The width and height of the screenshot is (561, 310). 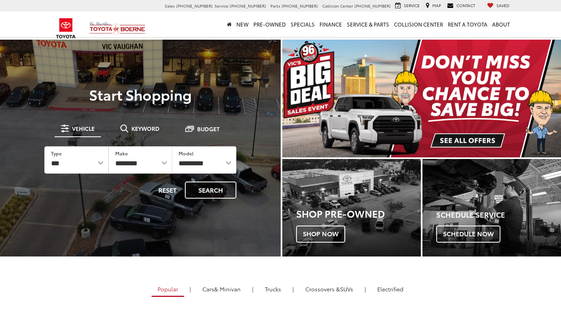 What do you see at coordinates (168, 289) in the screenshot?
I see `a: Popular` at bounding box center [168, 289].